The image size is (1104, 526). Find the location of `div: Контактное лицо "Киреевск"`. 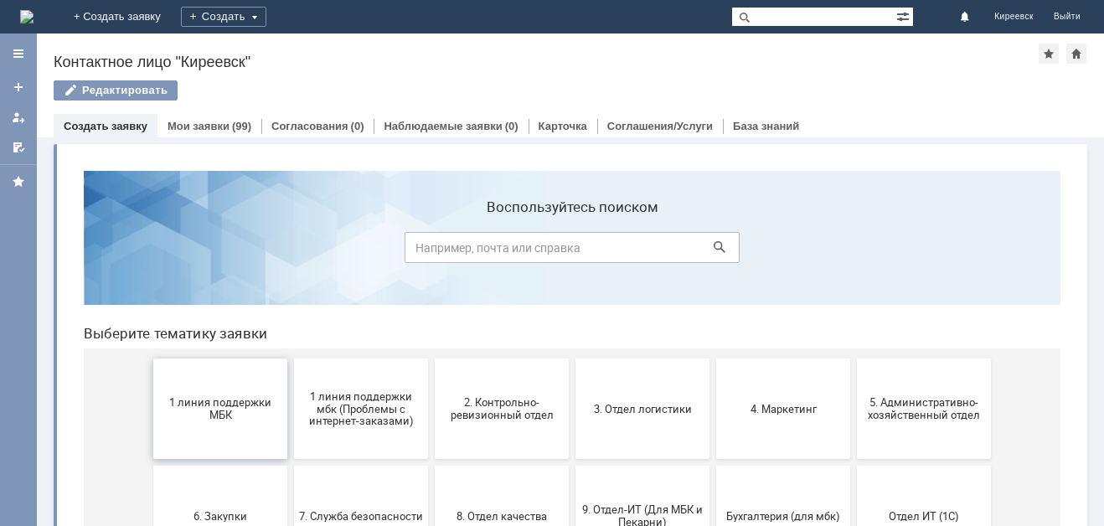

div: Контактное лицо "Киреевск" is located at coordinates (546, 62).